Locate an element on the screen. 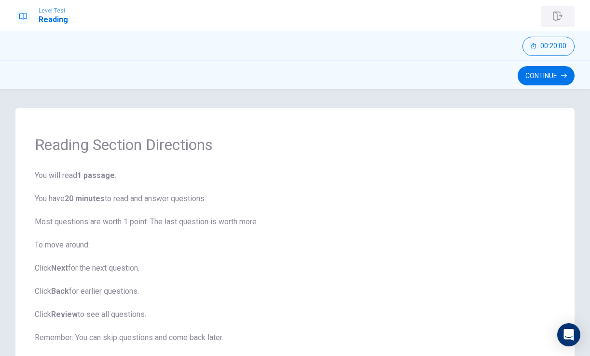 This screenshot has width=590, height=356. b: Back is located at coordinates (60, 291).